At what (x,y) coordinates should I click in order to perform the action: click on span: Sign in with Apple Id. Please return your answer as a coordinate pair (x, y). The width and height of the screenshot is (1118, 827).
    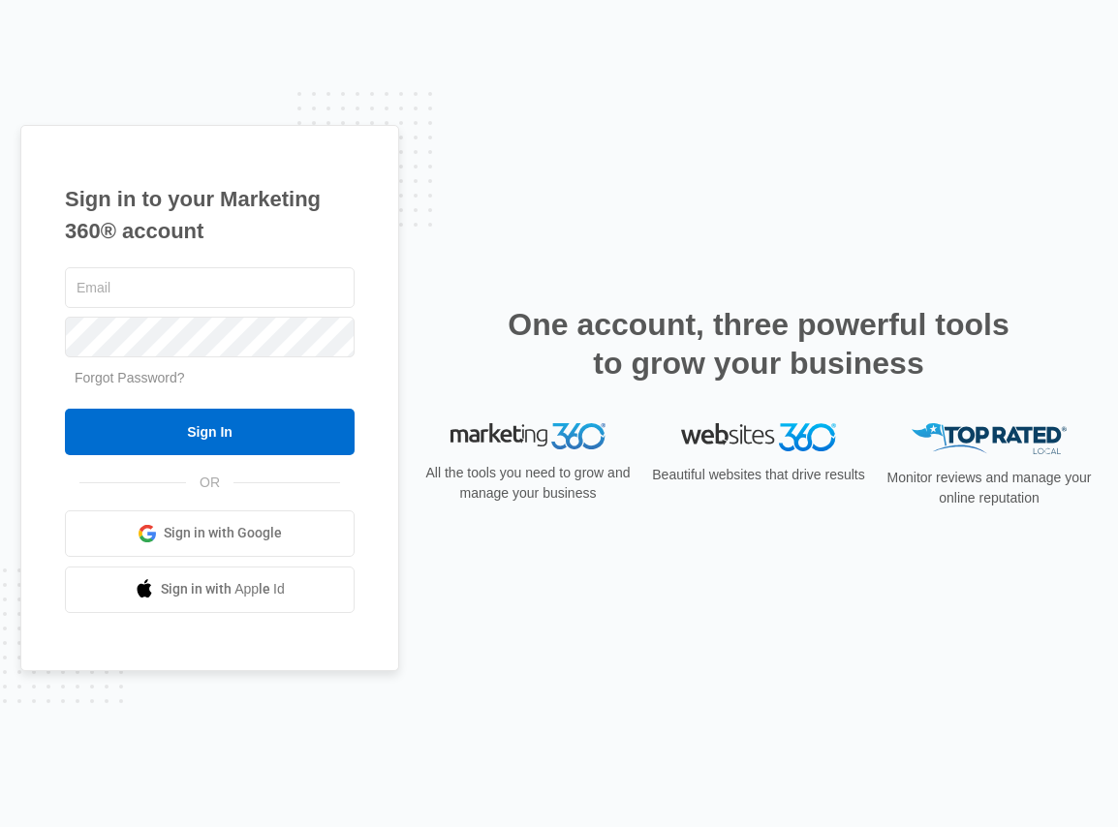
    Looking at the image, I should click on (223, 589).